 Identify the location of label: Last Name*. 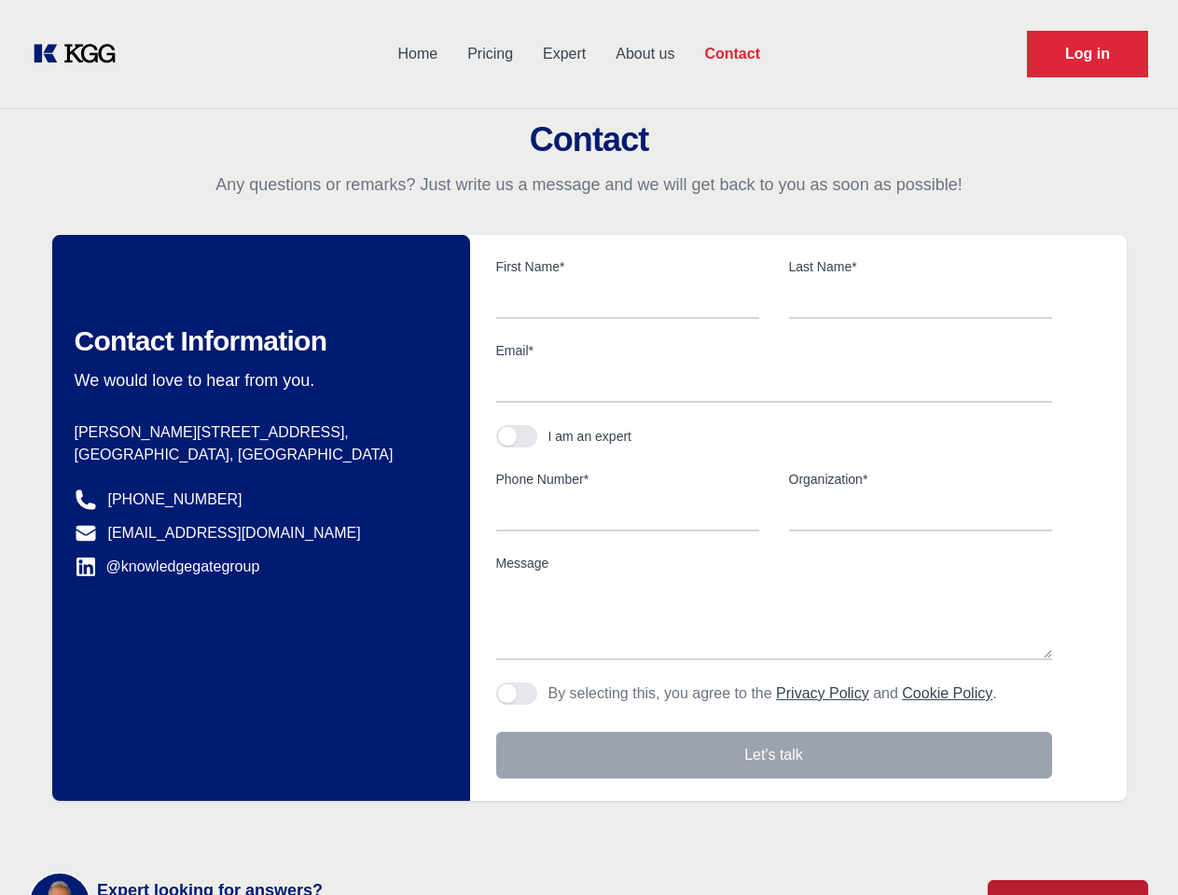
(920, 267).